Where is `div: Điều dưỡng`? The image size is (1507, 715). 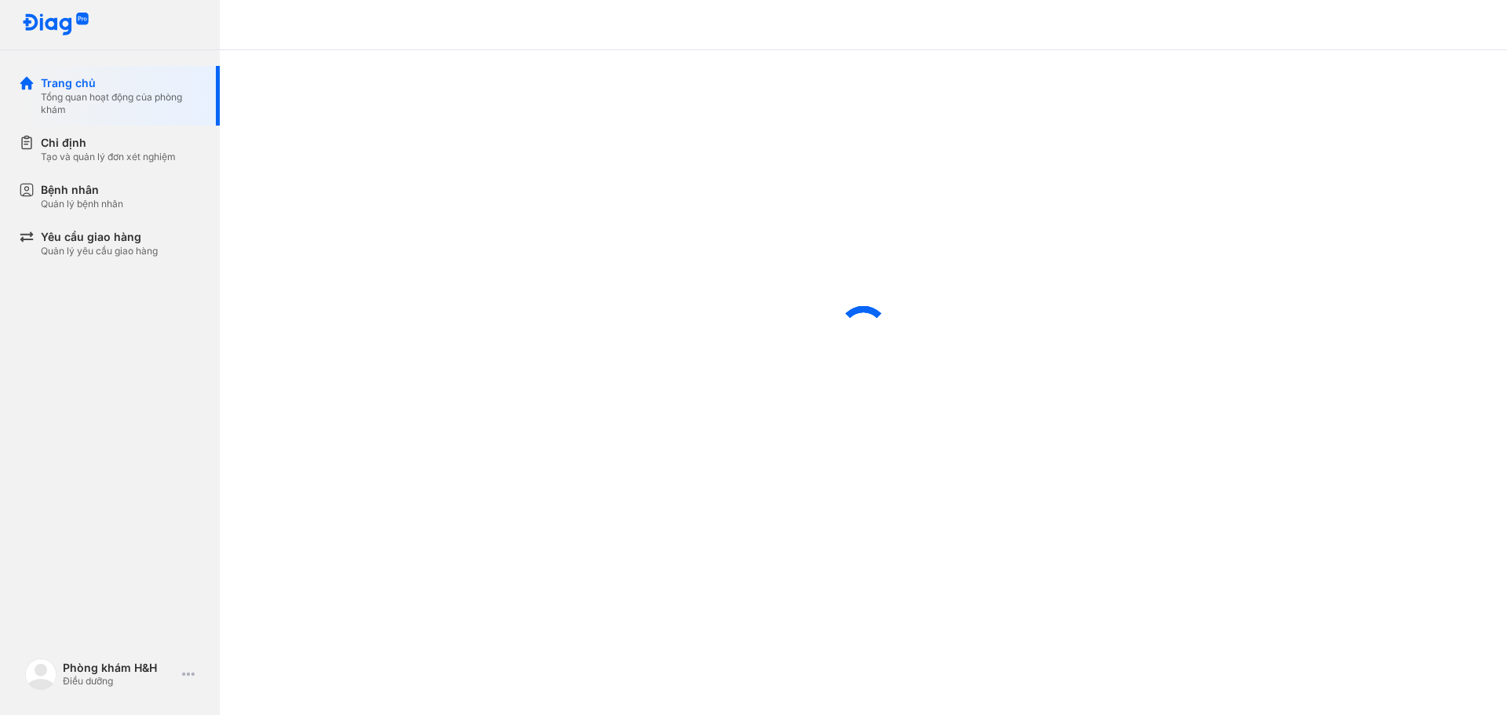 div: Điều dưỡng is located at coordinates (119, 681).